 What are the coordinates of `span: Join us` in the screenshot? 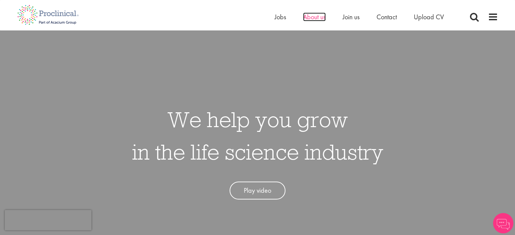 It's located at (351, 17).